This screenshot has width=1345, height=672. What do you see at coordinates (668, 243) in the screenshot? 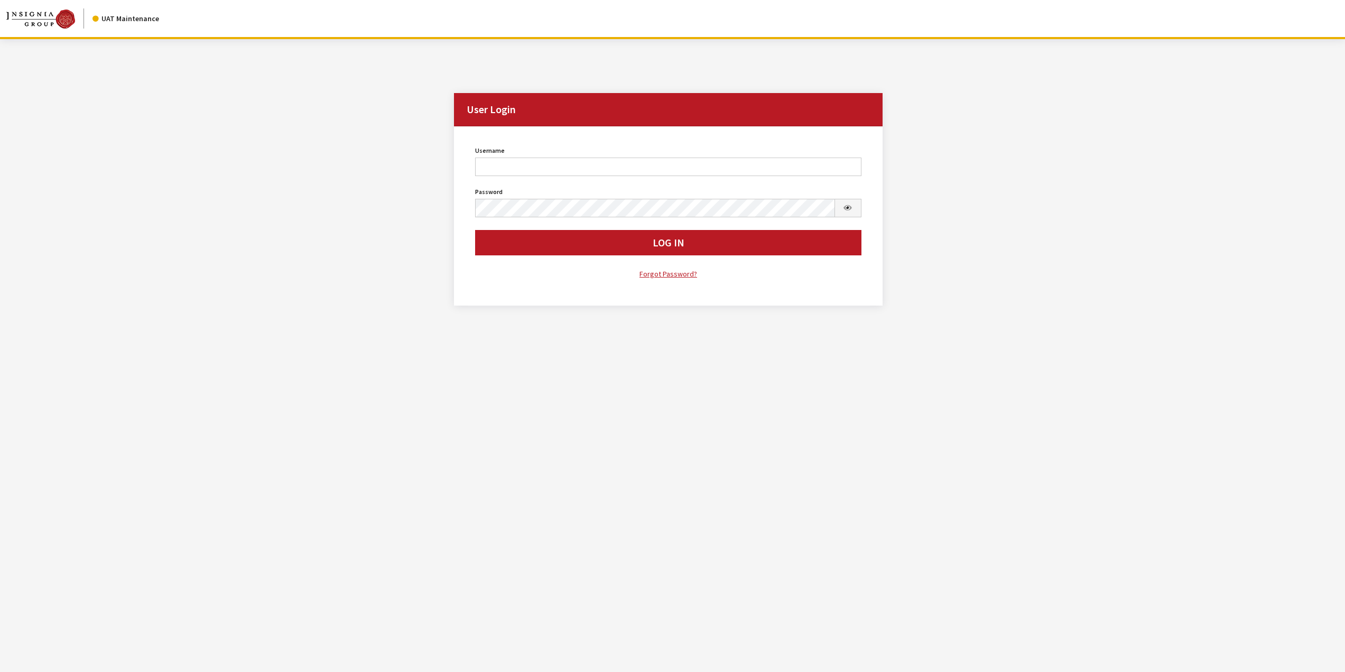
I see `button: Log In` at bounding box center [668, 243].